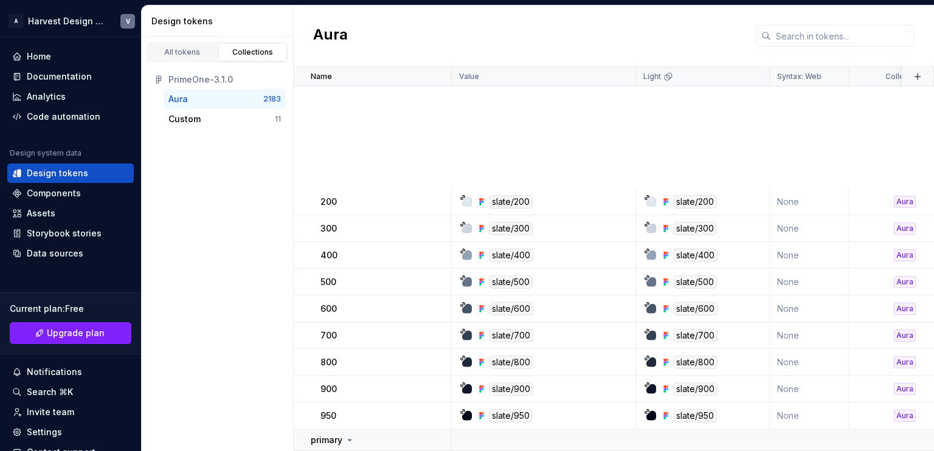  Describe the element at coordinates (224, 119) in the screenshot. I see `a: Custom11` at that location.